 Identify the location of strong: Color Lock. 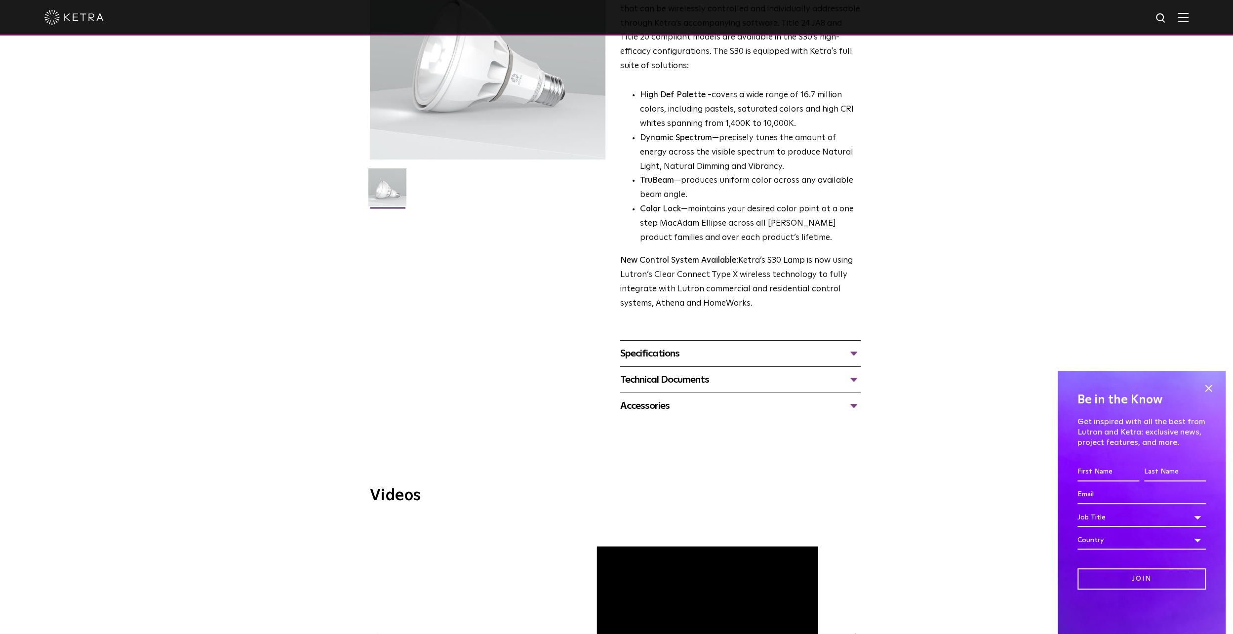
(660, 209).